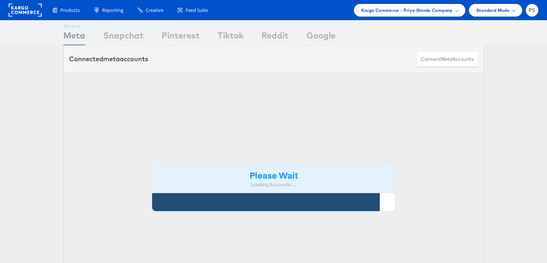  Describe the element at coordinates (231, 37) in the screenshot. I see `div: Tiktok` at that location.